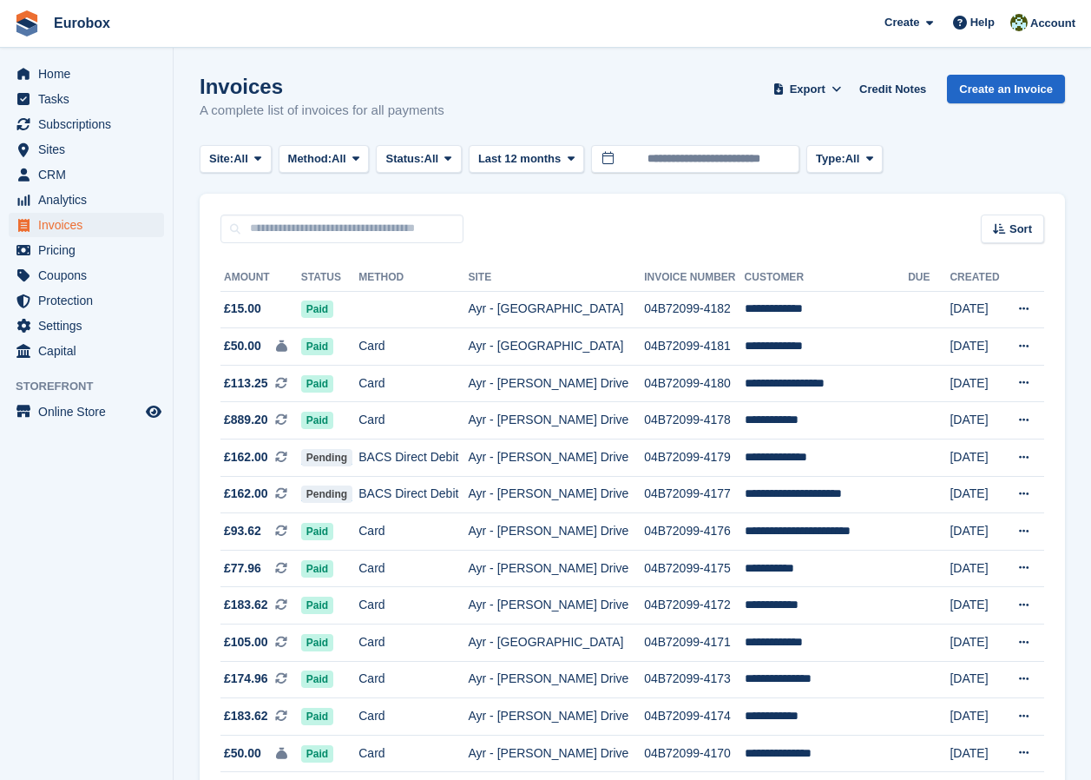 The image size is (1091, 780). What do you see at coordinates (526, 159) in the screenshot?
I see `button: Last 12 months` at bounding box center [526, 159].